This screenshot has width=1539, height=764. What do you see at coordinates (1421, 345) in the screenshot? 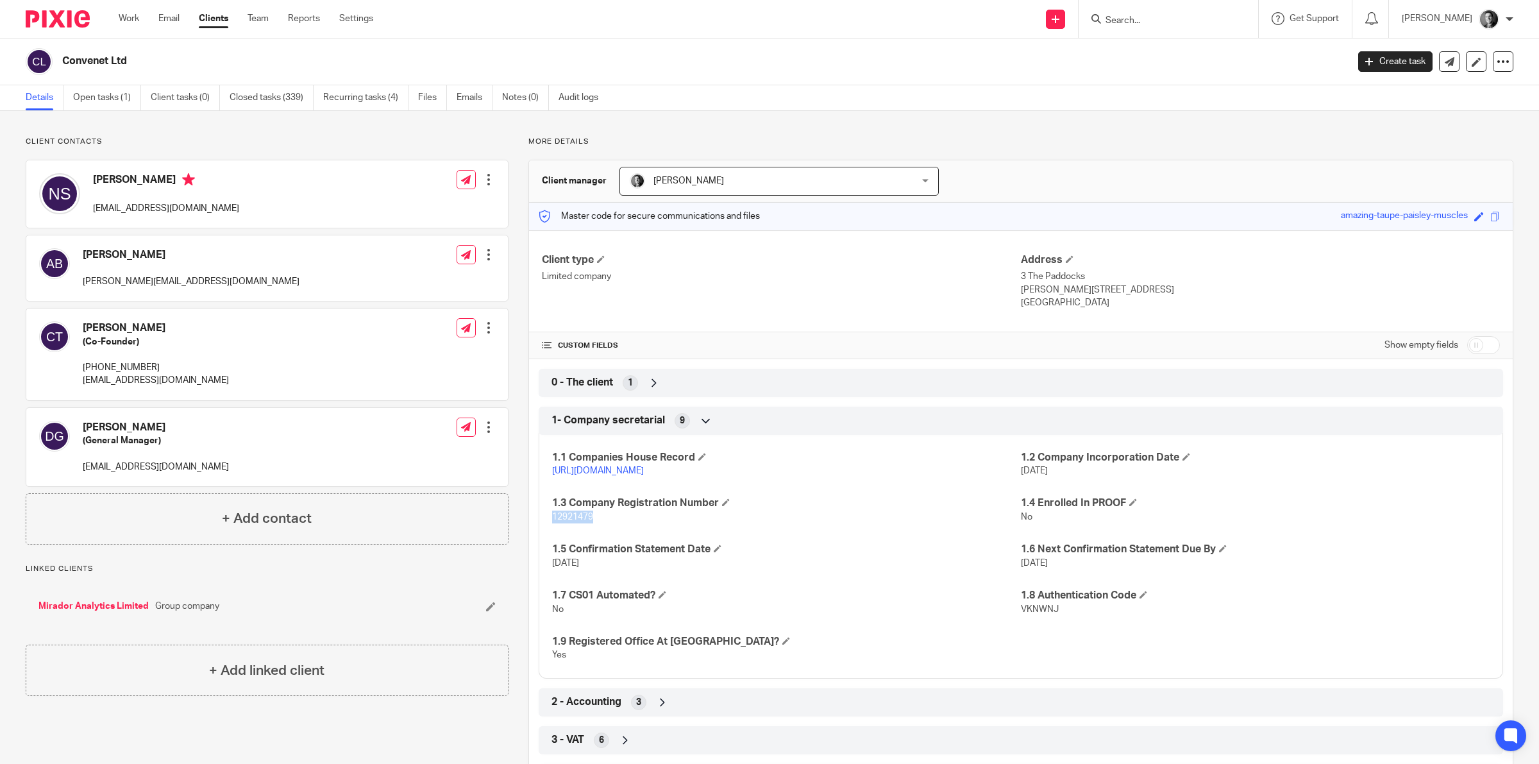
I see `label: Show empty fields` at bounding box center [1421, 345].